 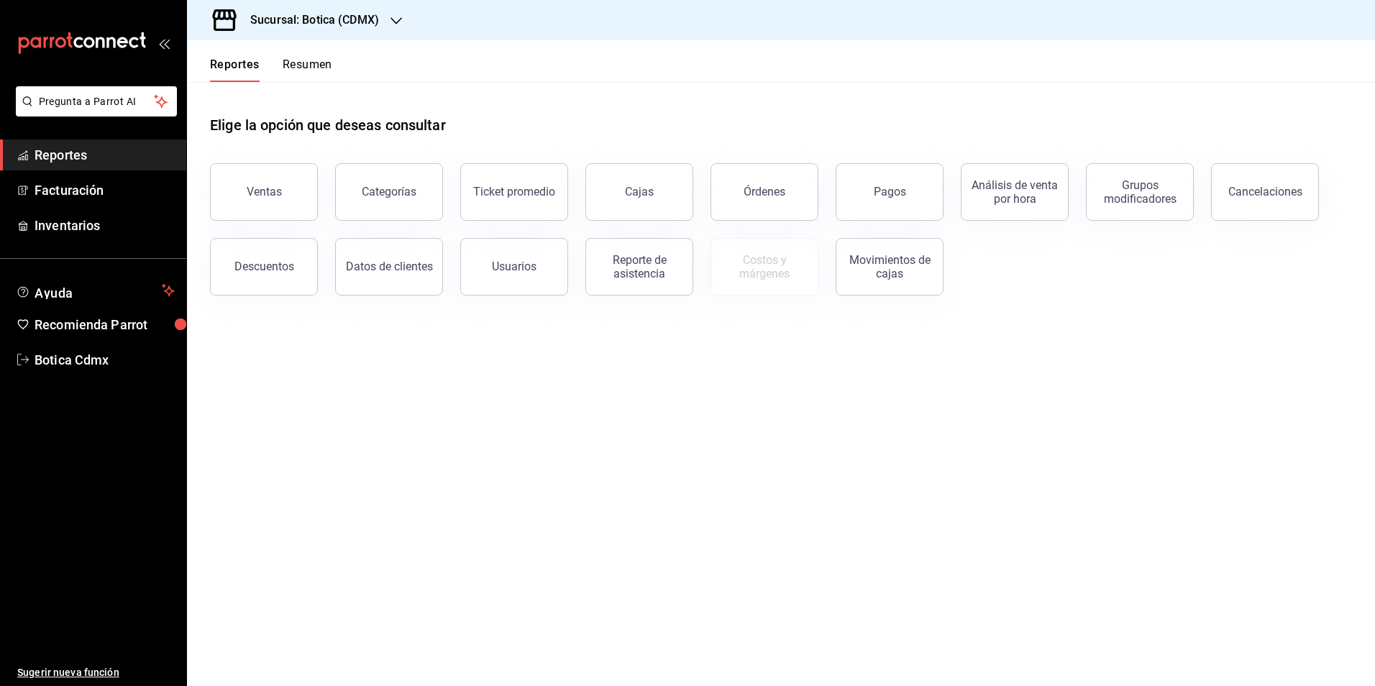 What do you see at coordinates (764, 191) in the screenshot?
I see `div: Órdenes` at bounding box center [764, 191].